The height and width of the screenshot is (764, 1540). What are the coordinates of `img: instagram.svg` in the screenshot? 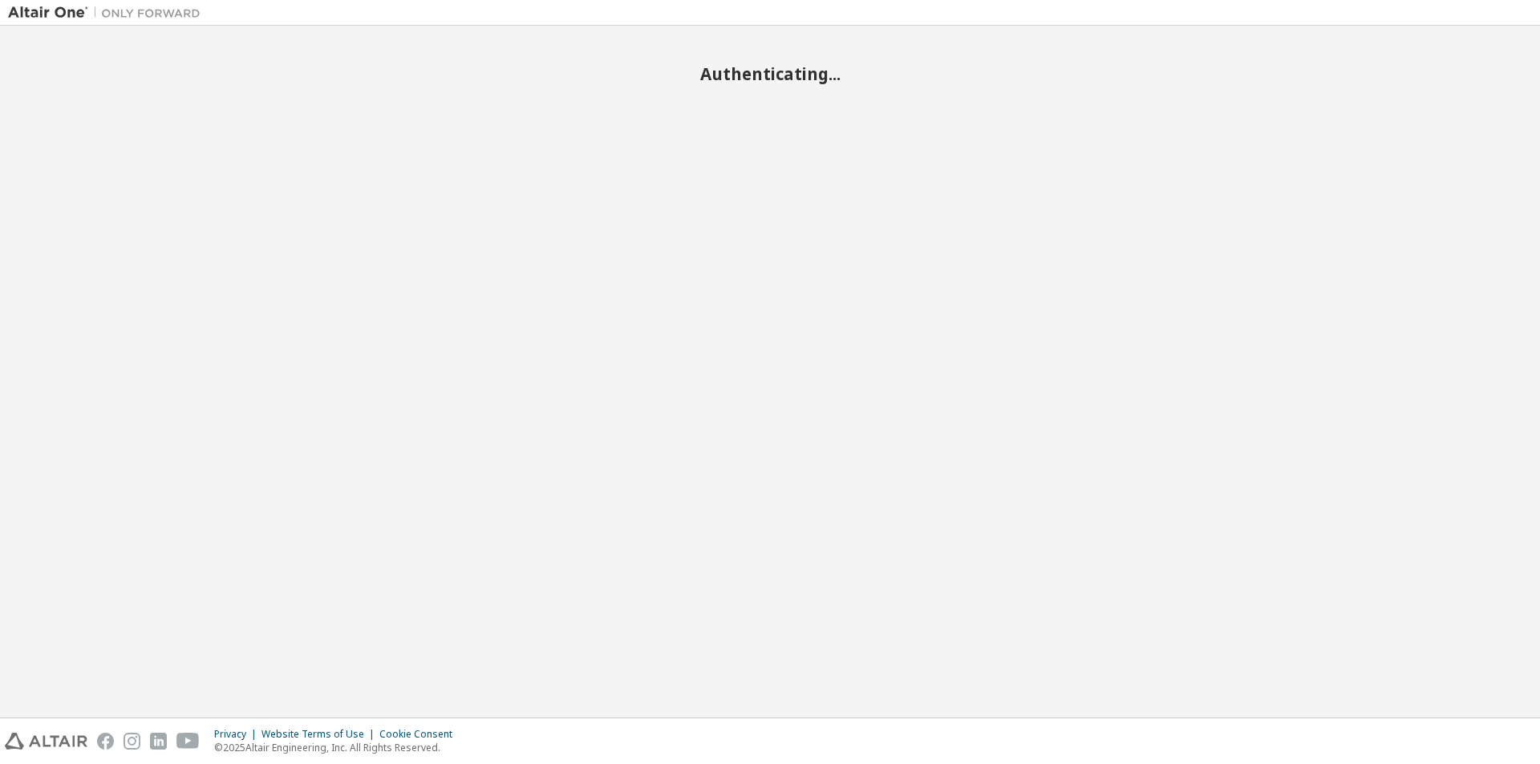 It's located at (132, 741).